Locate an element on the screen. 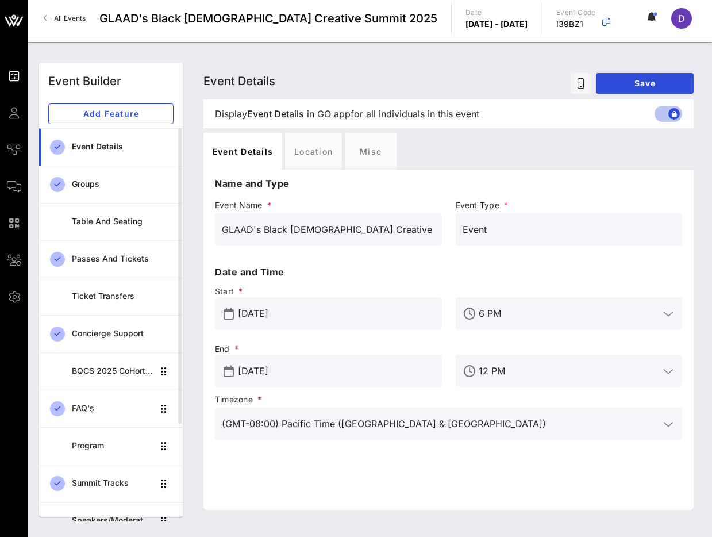  span: All Events is located at coordinates (70, 18).